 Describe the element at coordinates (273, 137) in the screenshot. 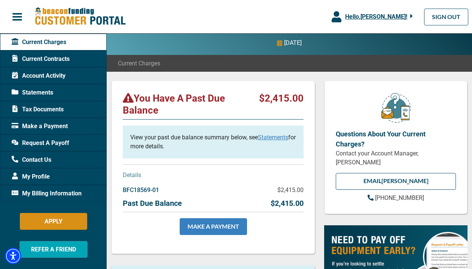

I see `a: Statements` at that location.